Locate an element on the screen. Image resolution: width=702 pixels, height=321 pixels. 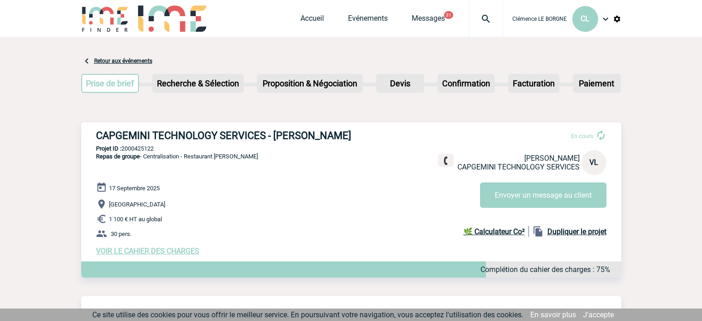
span: VOIR LE CAHIER DES CHARGES is located at coordinates (148, 251).